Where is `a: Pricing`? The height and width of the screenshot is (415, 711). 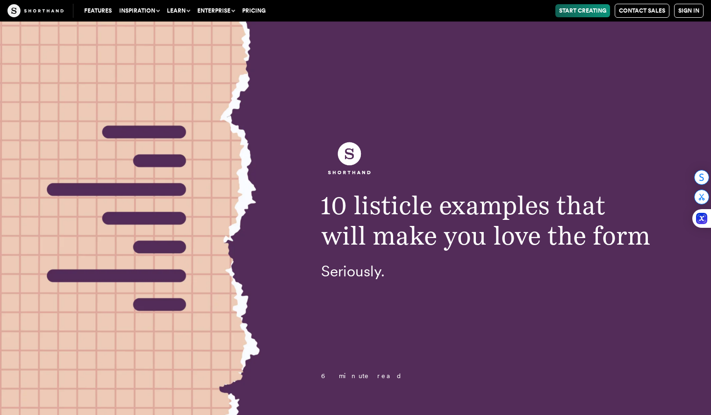
a: Pricing is located at coordinates (254, 11).